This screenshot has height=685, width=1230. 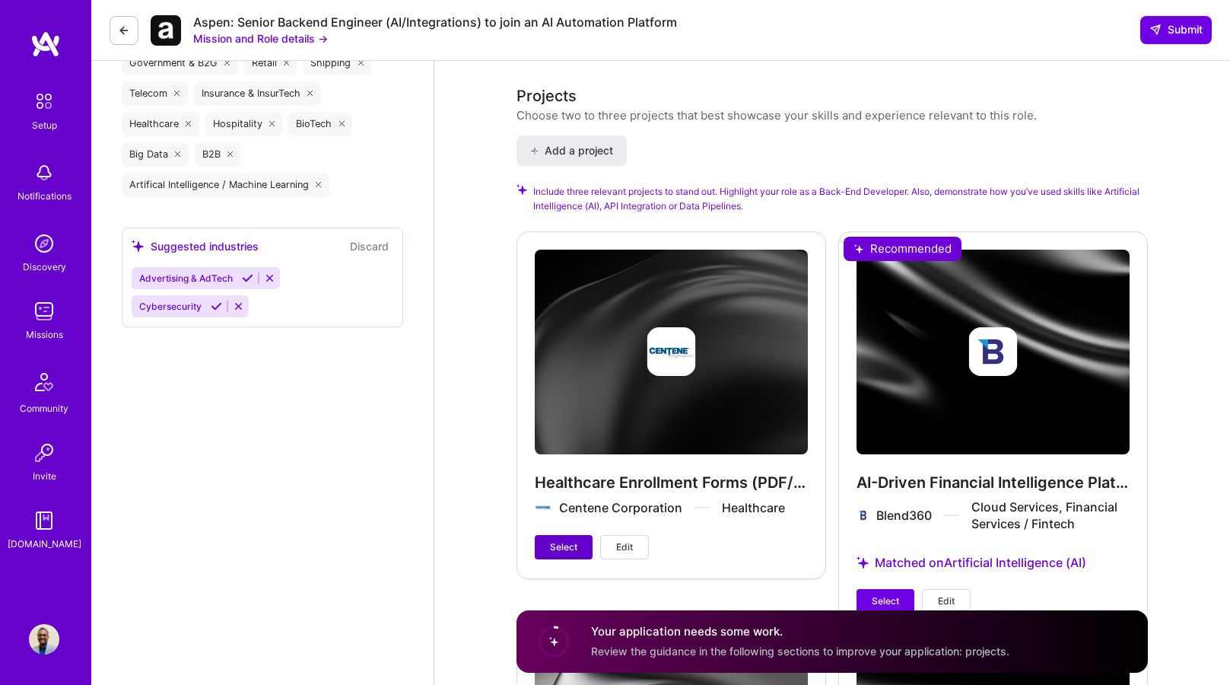 I want to click on img: teamwork, so click(x=44, y=311).